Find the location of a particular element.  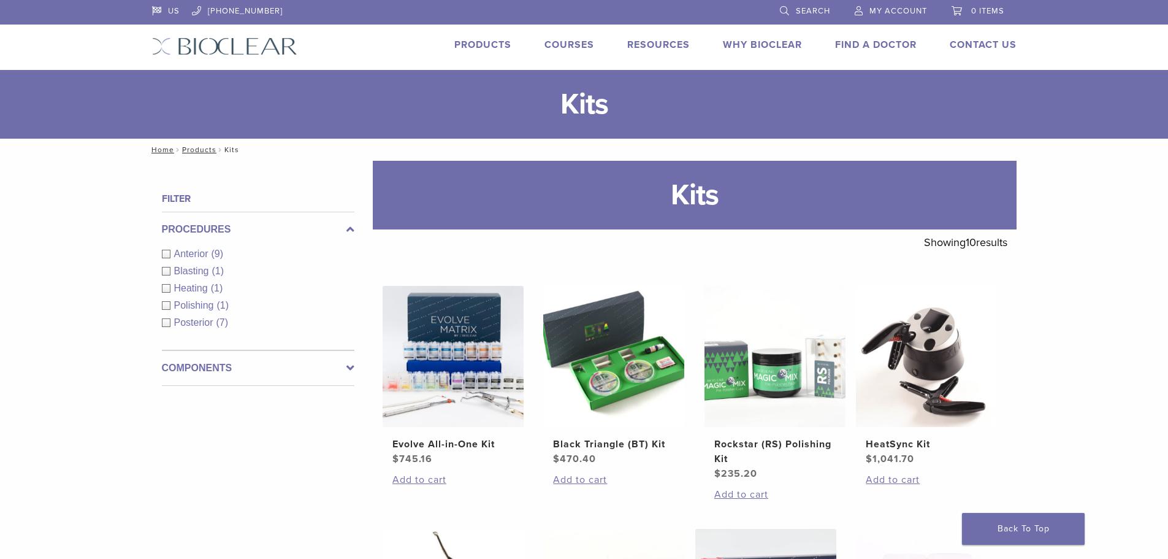

span: (9) is located at coordinates (218, 253).